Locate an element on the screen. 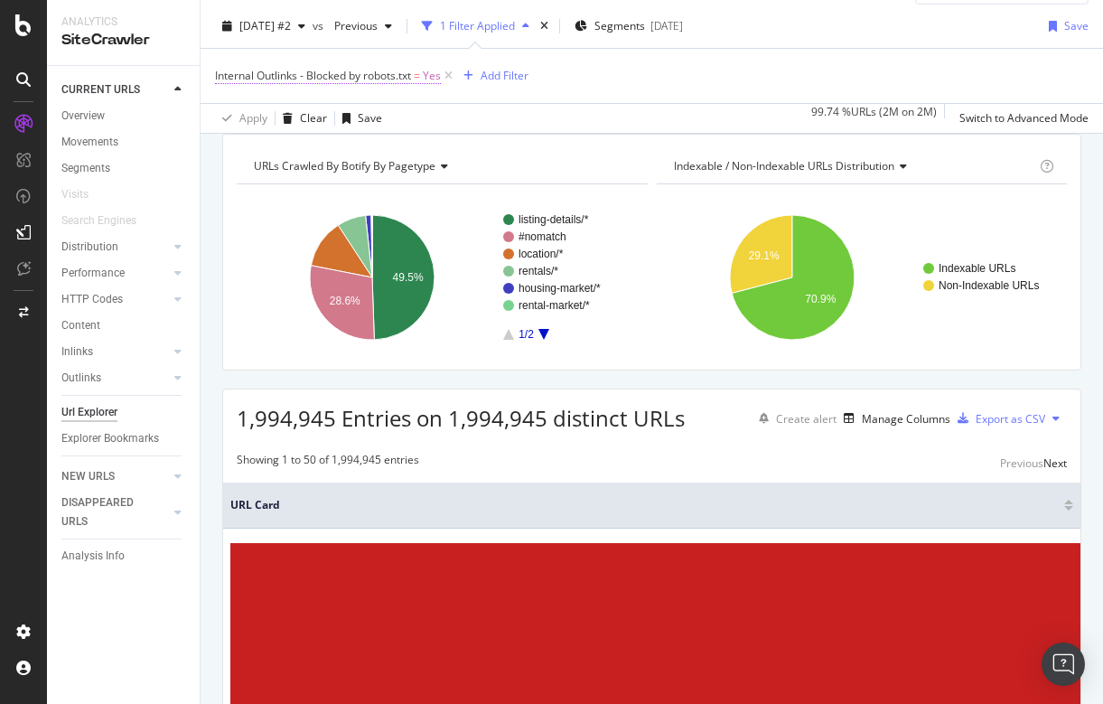 This screenshot has width=1103, height=704. div: Analytics is located at coordinates (123, 22).